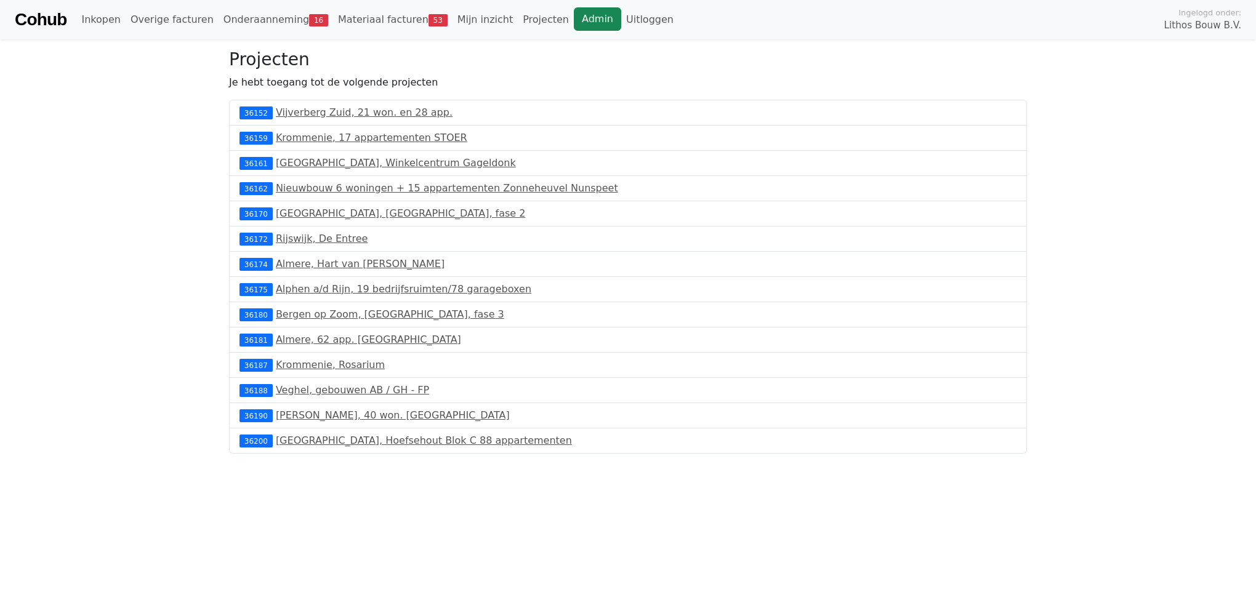 The width and height of the screenshot is (1256, 613). Describe the element at coordinates (256, 214) in the screenshot. I see `div: 36170` at that location.